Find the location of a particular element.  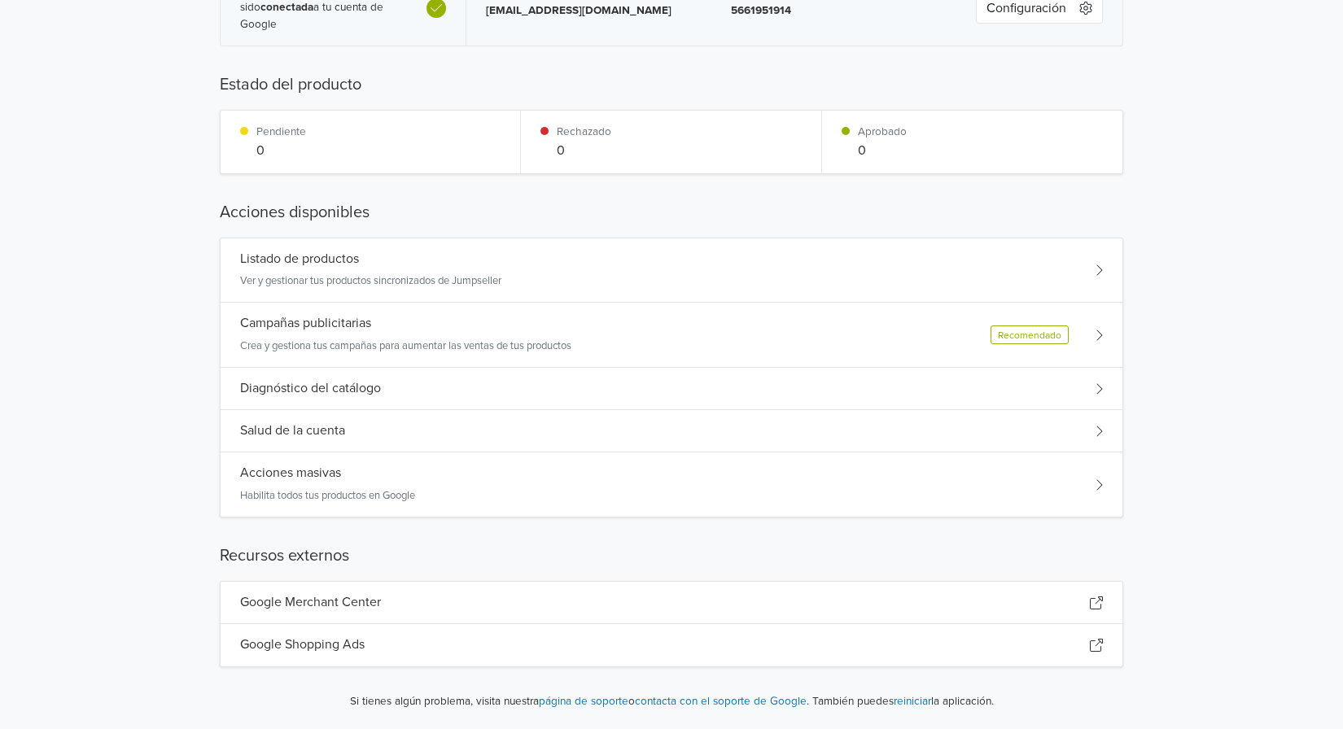

h5: Google Shopping Ads is located at coordinates (302, 645).